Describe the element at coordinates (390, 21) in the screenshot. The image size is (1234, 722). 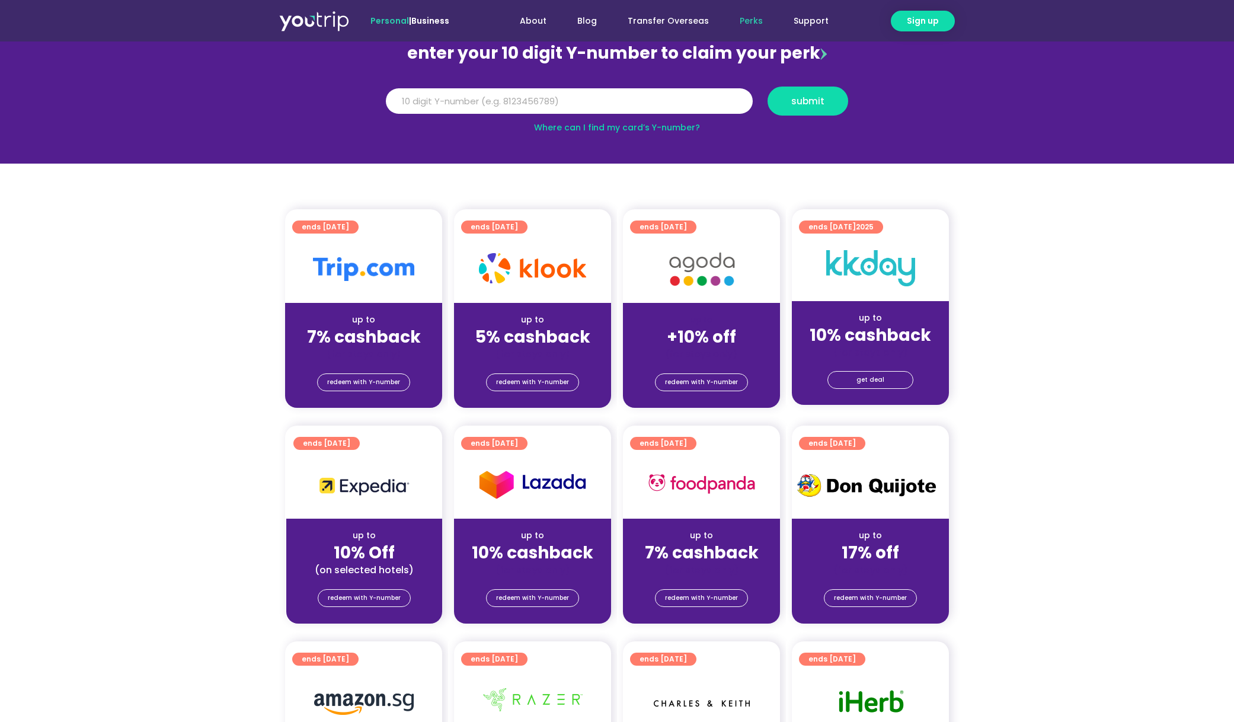
I see `span: Personal` at that location.